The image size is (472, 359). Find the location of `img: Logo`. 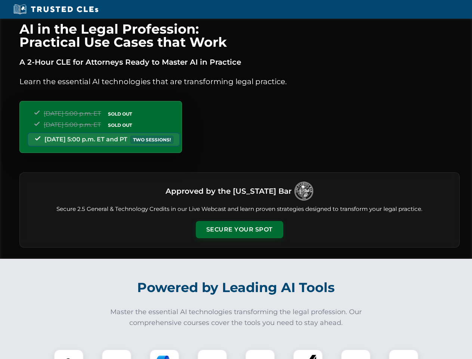

img: Logo is located at coordinates (304, 191).